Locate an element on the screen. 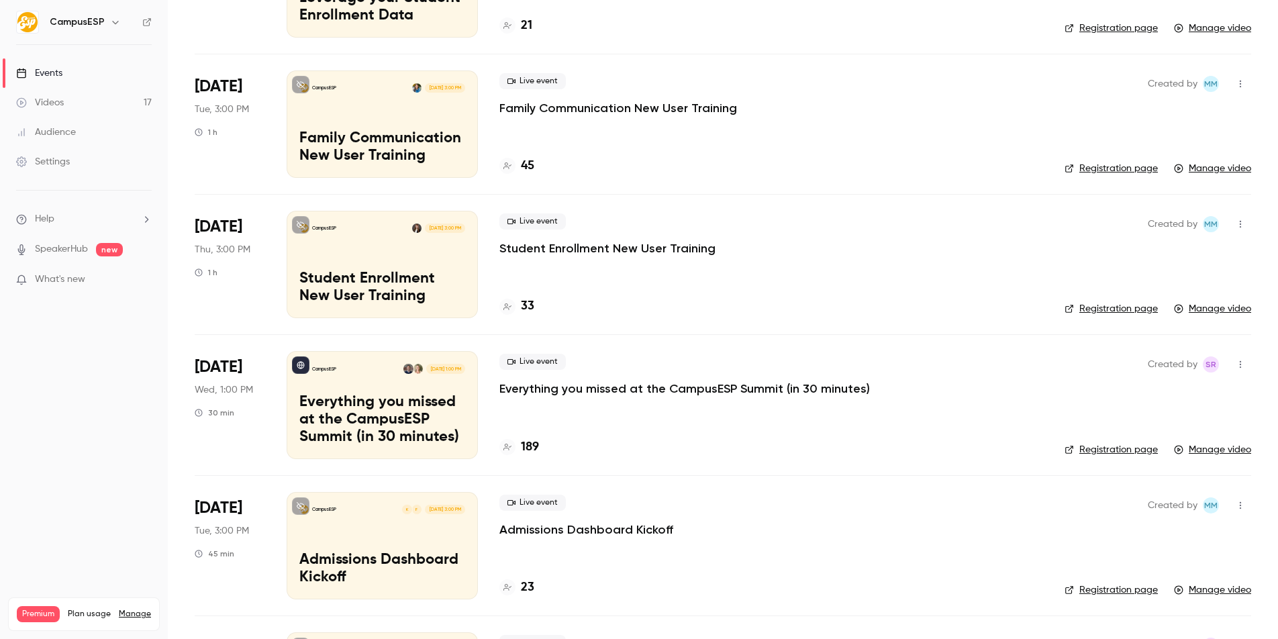 This screenshot has height=639, width=1278. h6: CampusESP is located at coordinates (77, 22).